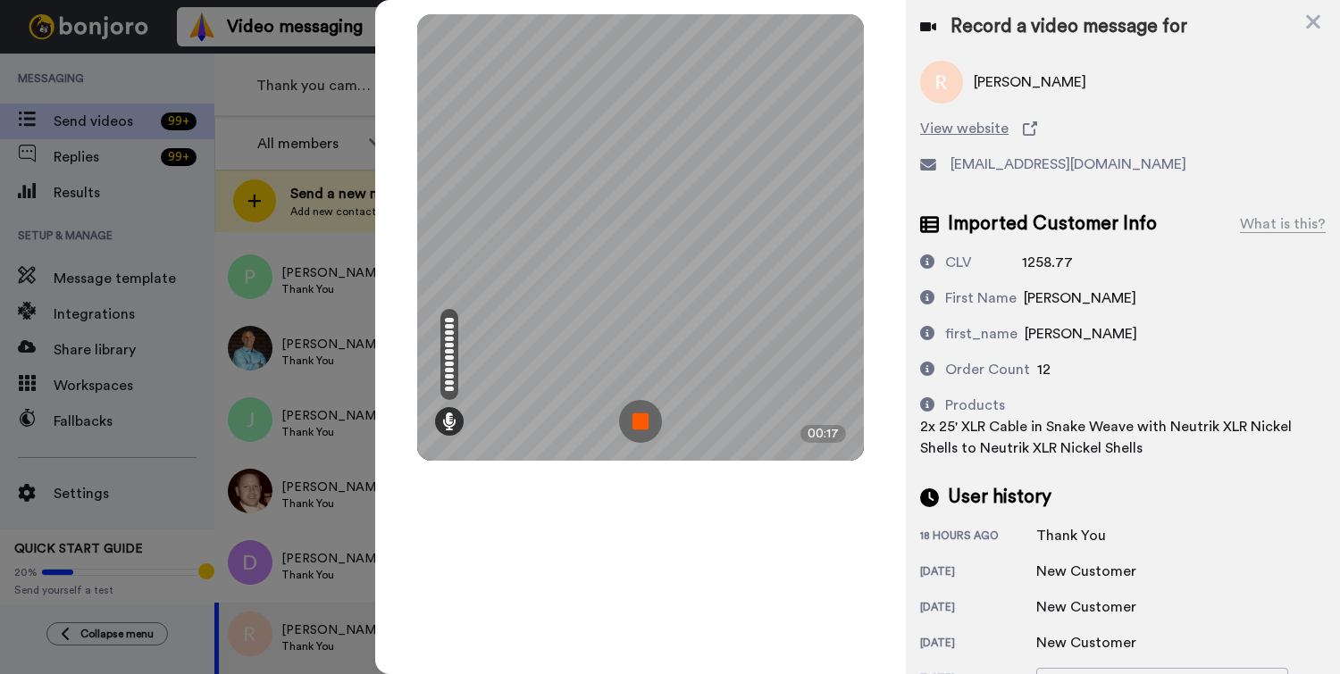 This screenshot has height=674, width=1340. I want to click on span: 12, so click(1043, 370).